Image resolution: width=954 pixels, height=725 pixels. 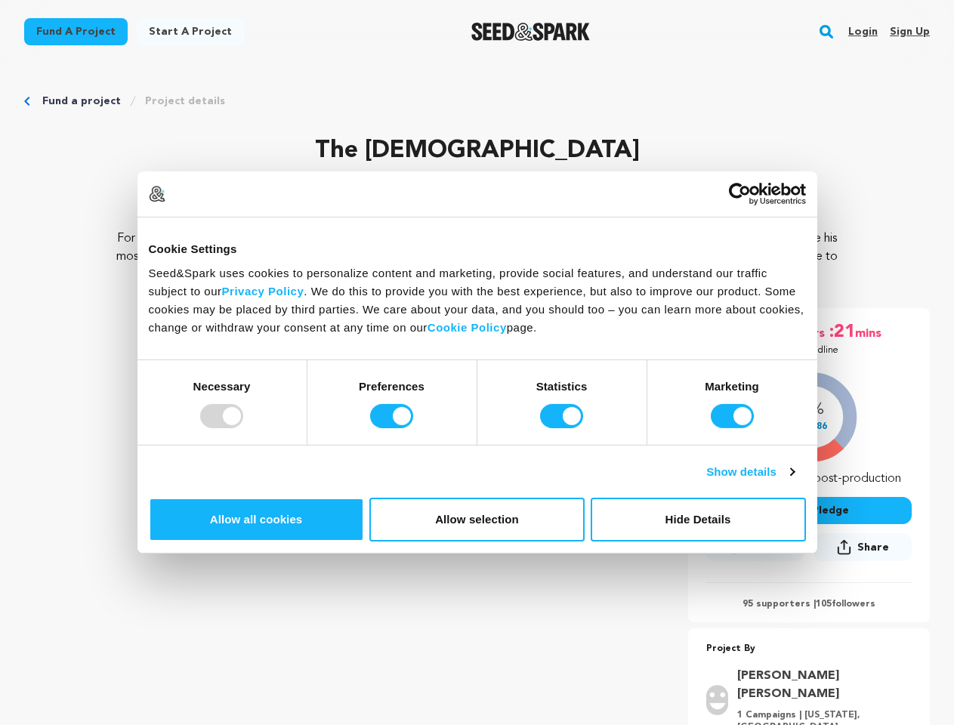 What do you see at coordinates (256, 519) in the screenshot?
I see `button: Allow all cookies` at bounding box center [256, 519].